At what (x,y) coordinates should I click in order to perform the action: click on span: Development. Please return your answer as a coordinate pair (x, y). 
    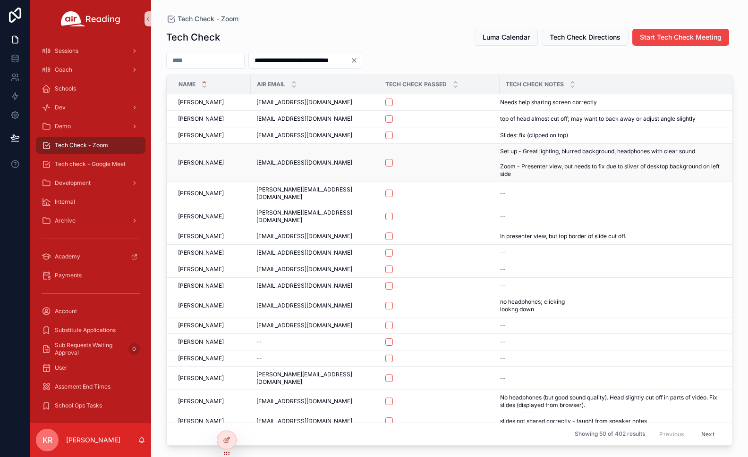
    Looking at the image, I should click on (73, 183).